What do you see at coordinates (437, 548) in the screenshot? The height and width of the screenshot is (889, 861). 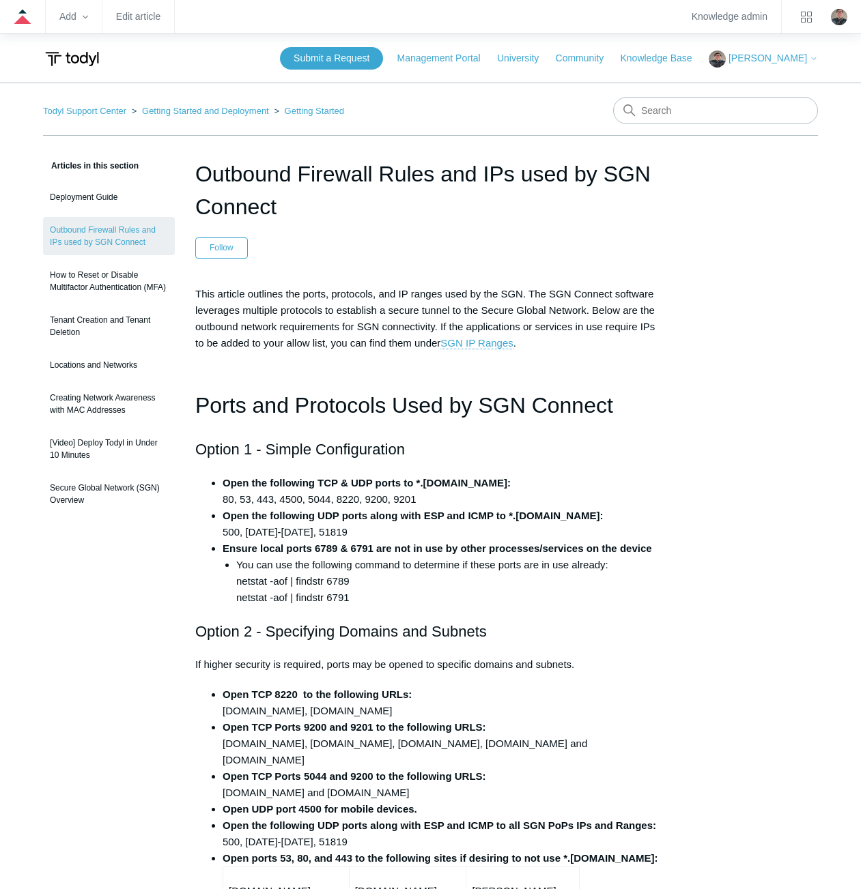 I see `strong: Ensure local ports 6789 & 6791 are not in use by other processes/services on the device` at bounding box center [437, 548].